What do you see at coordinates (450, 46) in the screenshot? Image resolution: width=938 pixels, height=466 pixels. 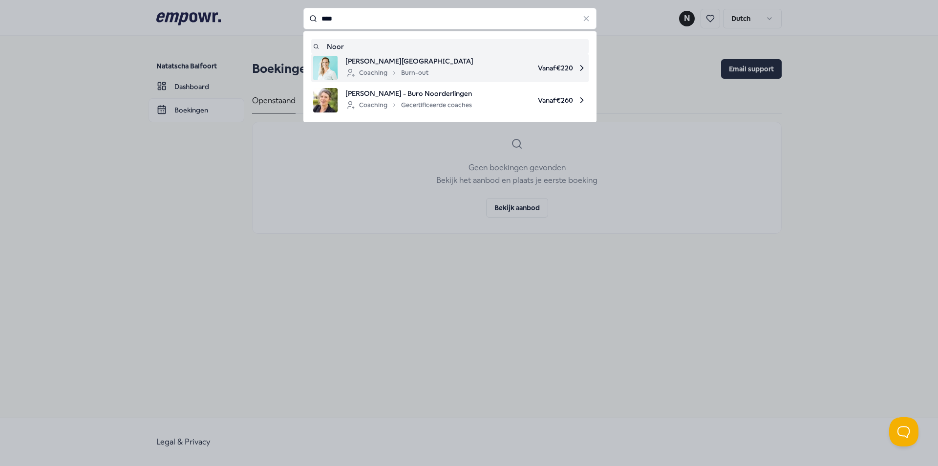 I see `div: Noor` at bounding box center [450, 46].